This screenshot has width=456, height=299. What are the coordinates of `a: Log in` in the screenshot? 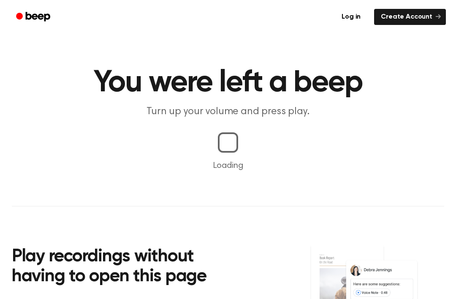 It's located at (351, 17).